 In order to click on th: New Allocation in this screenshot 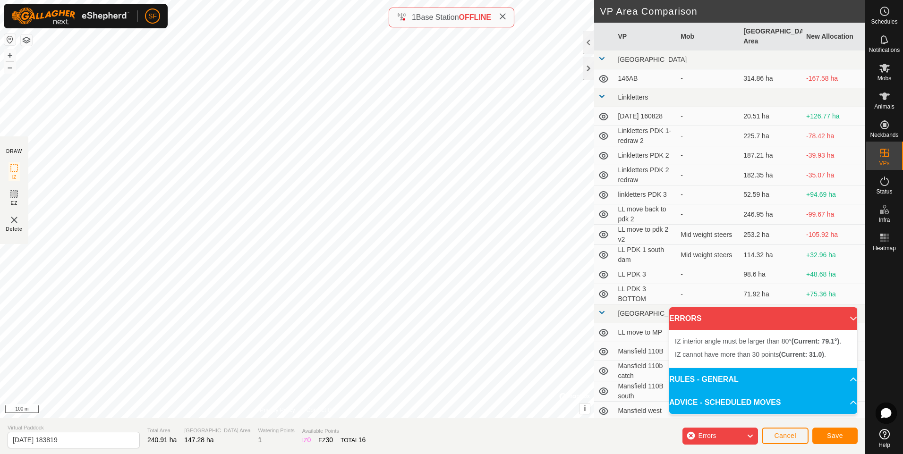, I will do `click(833, 36)`.